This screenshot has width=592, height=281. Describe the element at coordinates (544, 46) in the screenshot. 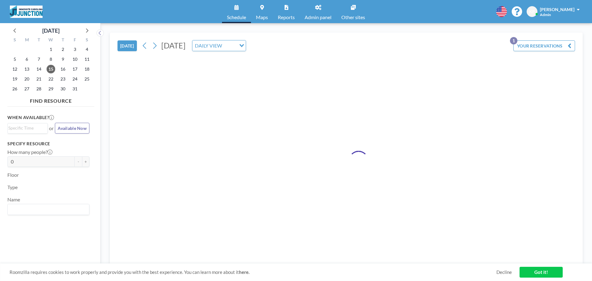

I see `button: YOUR RESERVATIONS1` at that location.